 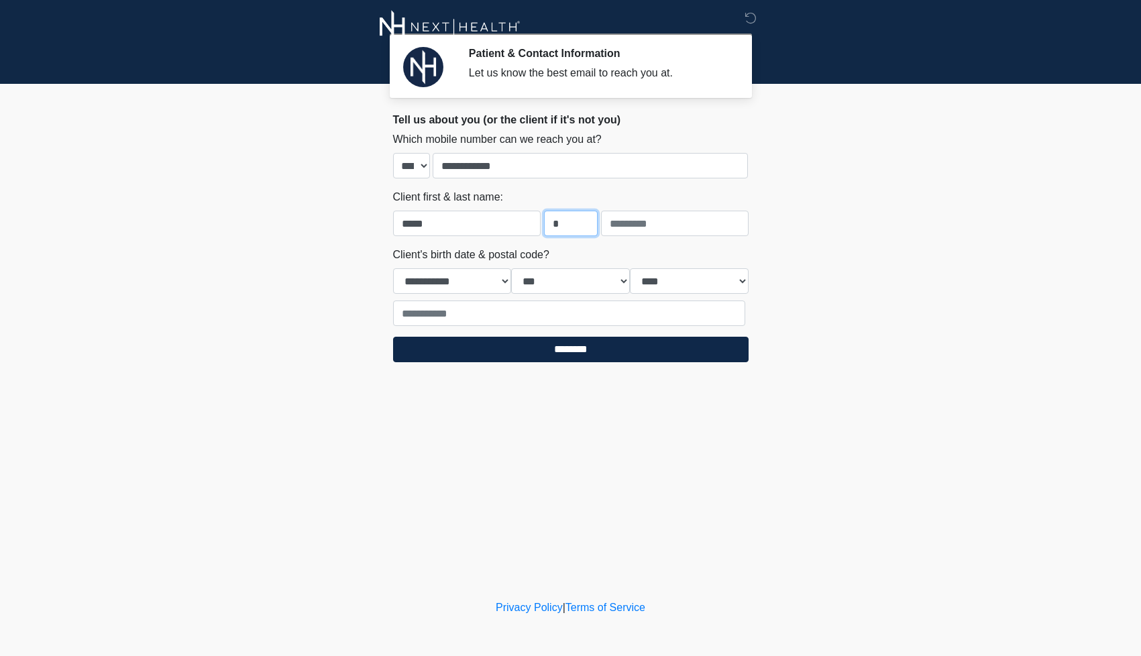 What do you see at coordinates (598, 73) in the screenshot?
I see `div: Let us know the best email to reach you at.` at bounding box center [598, 73].